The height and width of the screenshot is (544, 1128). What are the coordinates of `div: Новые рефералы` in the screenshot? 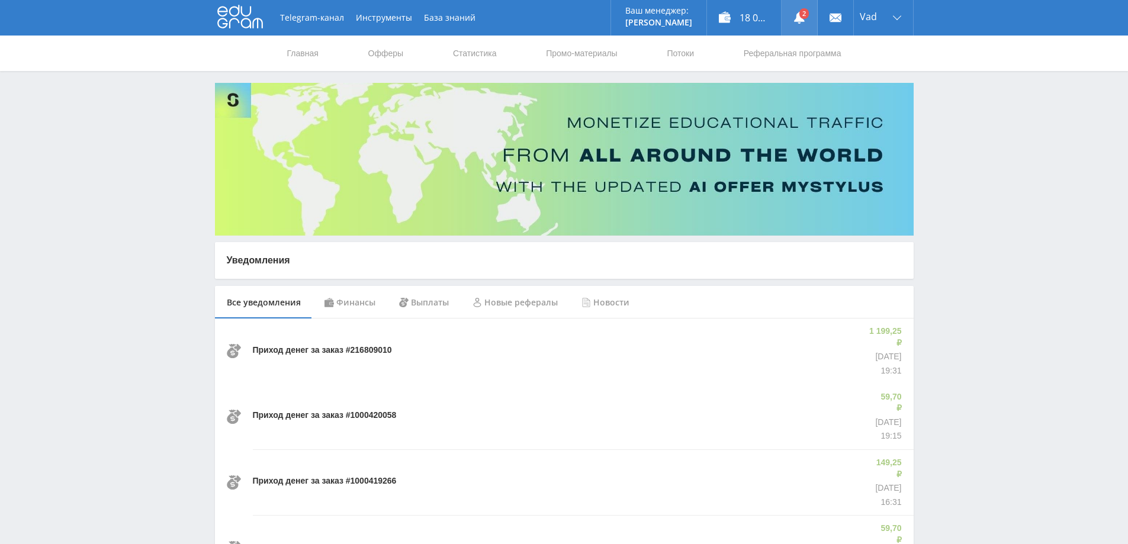 It's located at (515, 303).